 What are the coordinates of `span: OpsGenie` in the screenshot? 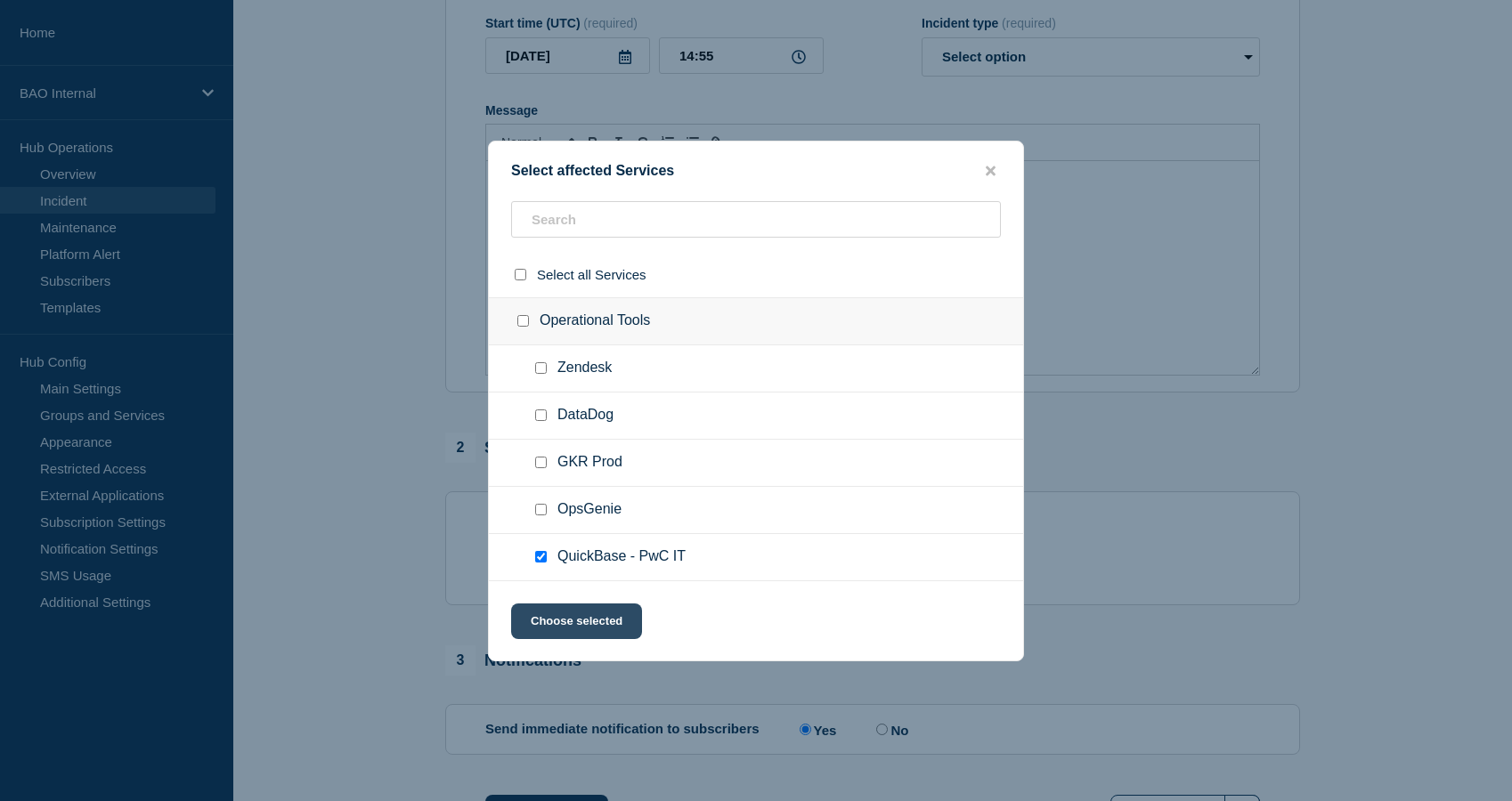 It's located at (590, 510).